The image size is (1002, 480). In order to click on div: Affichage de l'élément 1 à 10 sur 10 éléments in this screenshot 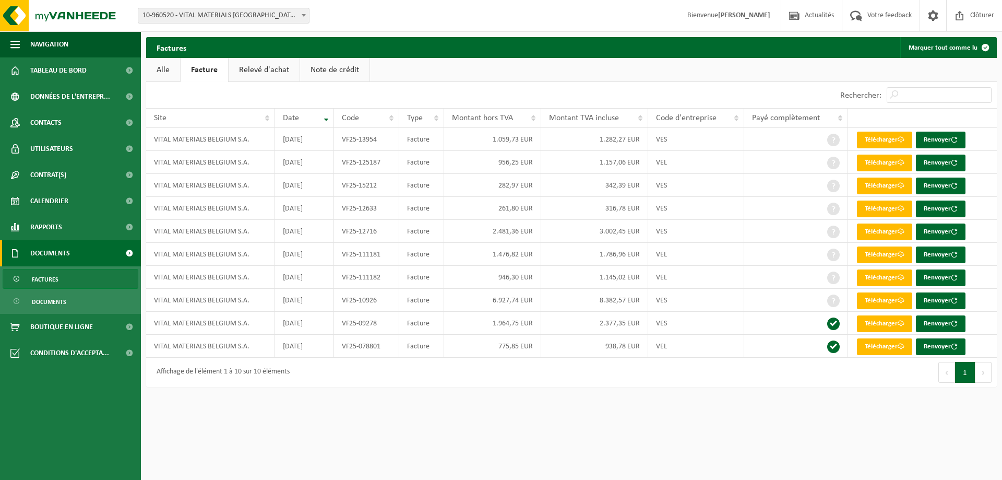, I will do `click(220, 372)`.